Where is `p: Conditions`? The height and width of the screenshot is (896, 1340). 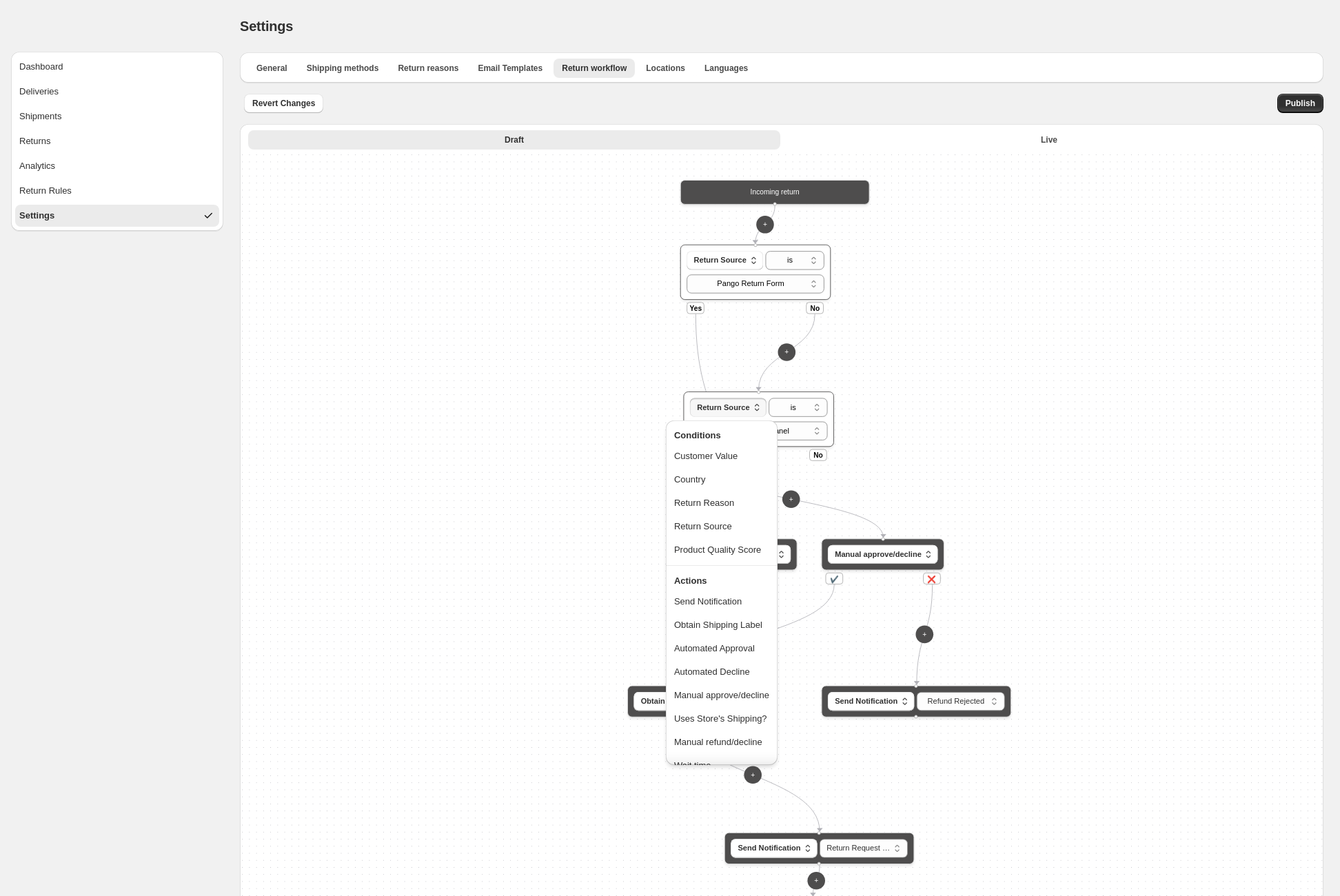
p: Conditions is located at coordinates (722, 436).